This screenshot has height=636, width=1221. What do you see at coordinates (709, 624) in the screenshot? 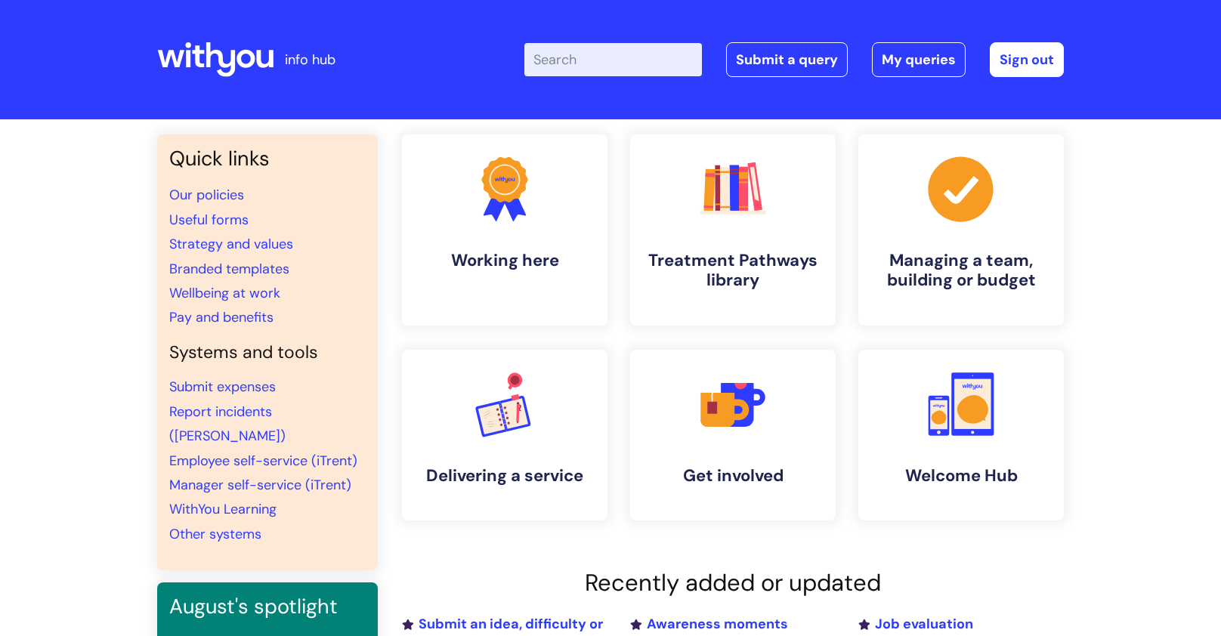
I see `a: Awareness moments` at bounding box center [709, 624].